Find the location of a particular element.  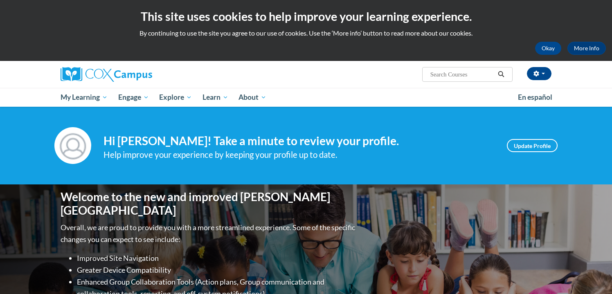

span: Engage is located at coordinates (133, 97).